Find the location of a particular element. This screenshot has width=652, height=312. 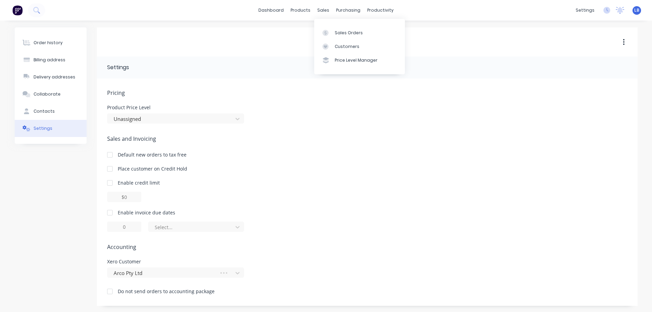

div: Default new orders to tax free is located at coordinates (152, 154).